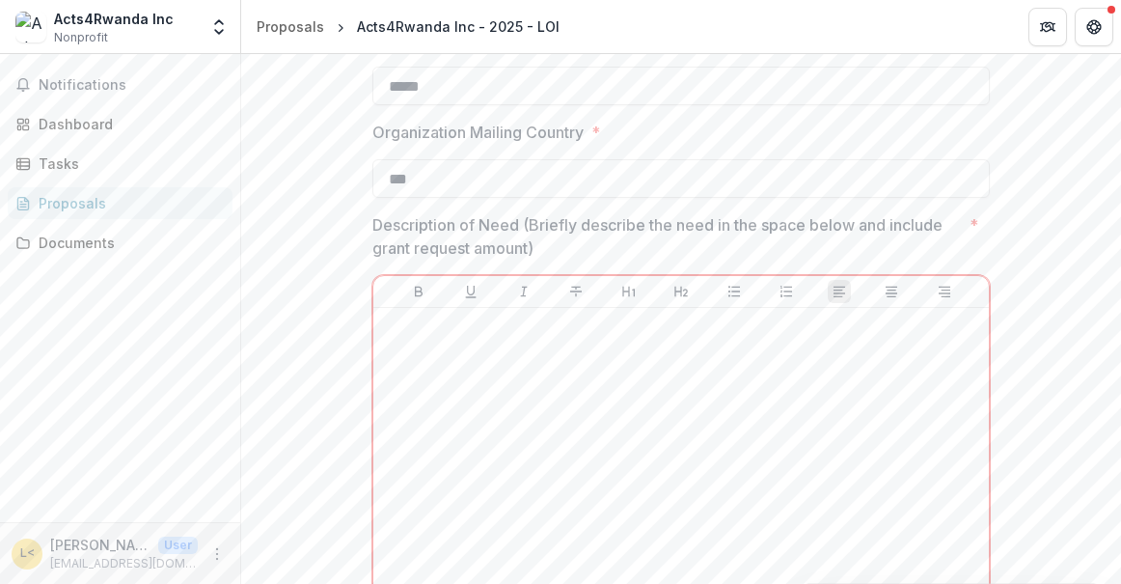  What do you see at coordinates (27, 553) in the screenshot?
I see `div: Lily Scarlett <lily@acts4rwanda.org>` at bounding box center [27, 553].